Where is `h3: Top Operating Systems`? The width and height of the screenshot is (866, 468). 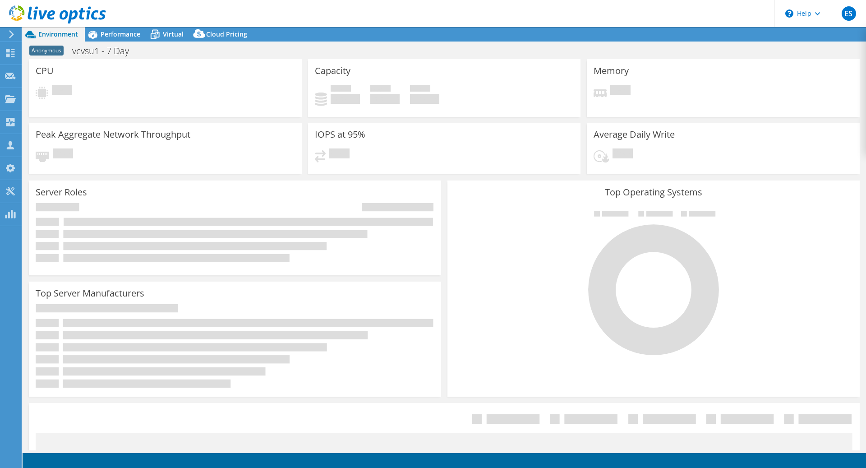
h3: Top Operating Systems is located at coordinates (654, 192).